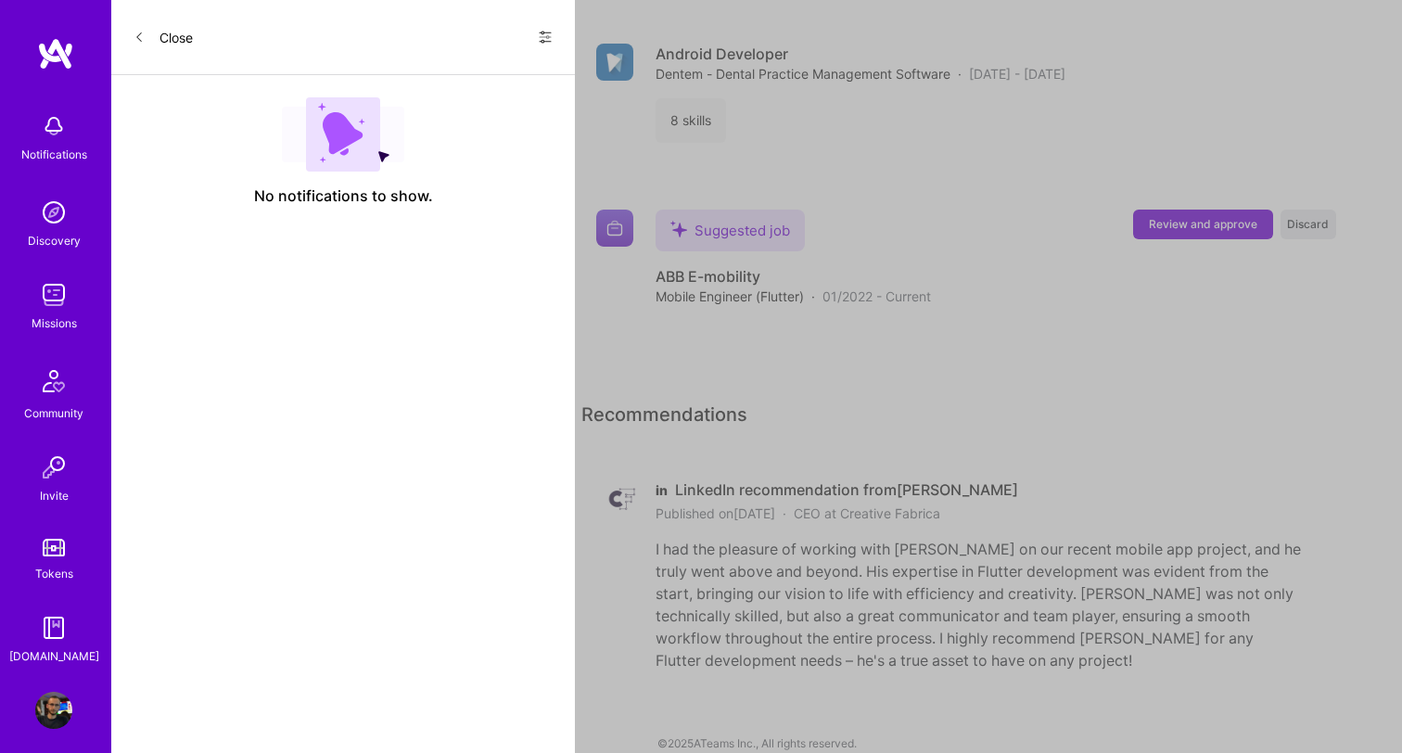 Image resolution: width=1402 pixels, height=753 pixels. I want to click on img: User Avatar, so click(54, 710).